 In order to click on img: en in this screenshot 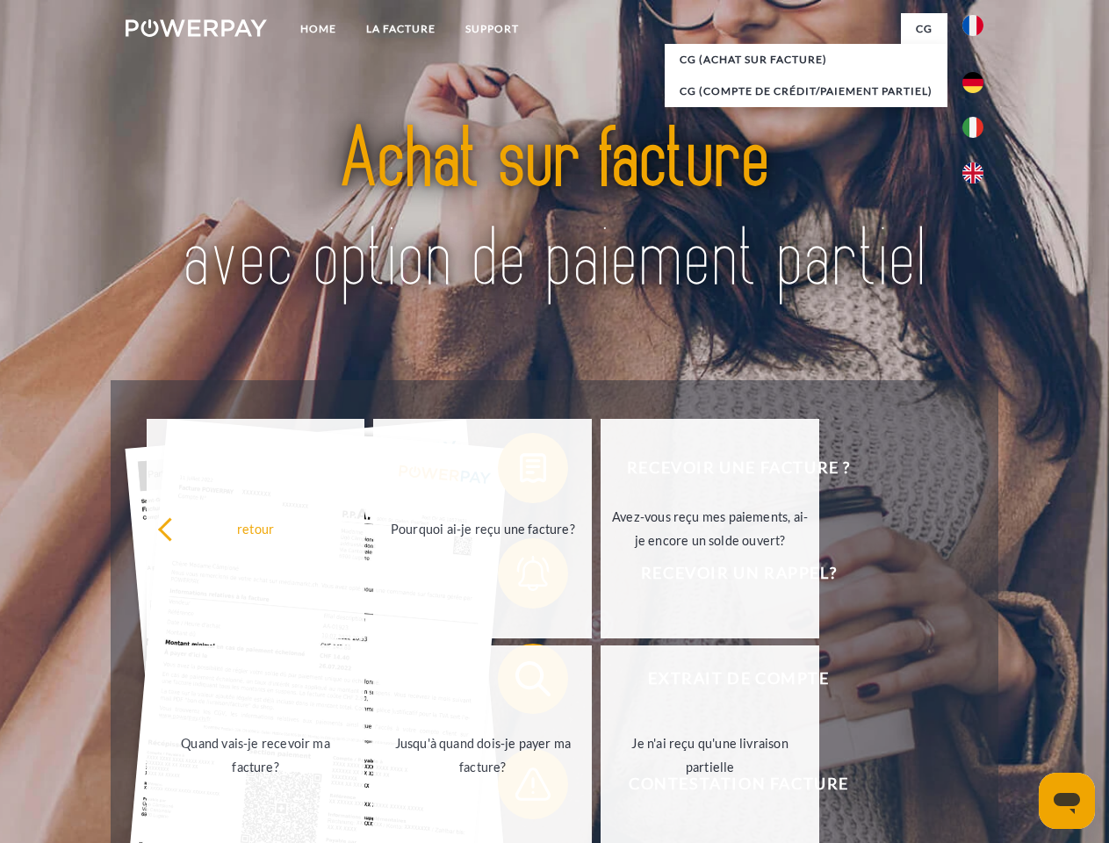, I will do `click(973, 173)`.